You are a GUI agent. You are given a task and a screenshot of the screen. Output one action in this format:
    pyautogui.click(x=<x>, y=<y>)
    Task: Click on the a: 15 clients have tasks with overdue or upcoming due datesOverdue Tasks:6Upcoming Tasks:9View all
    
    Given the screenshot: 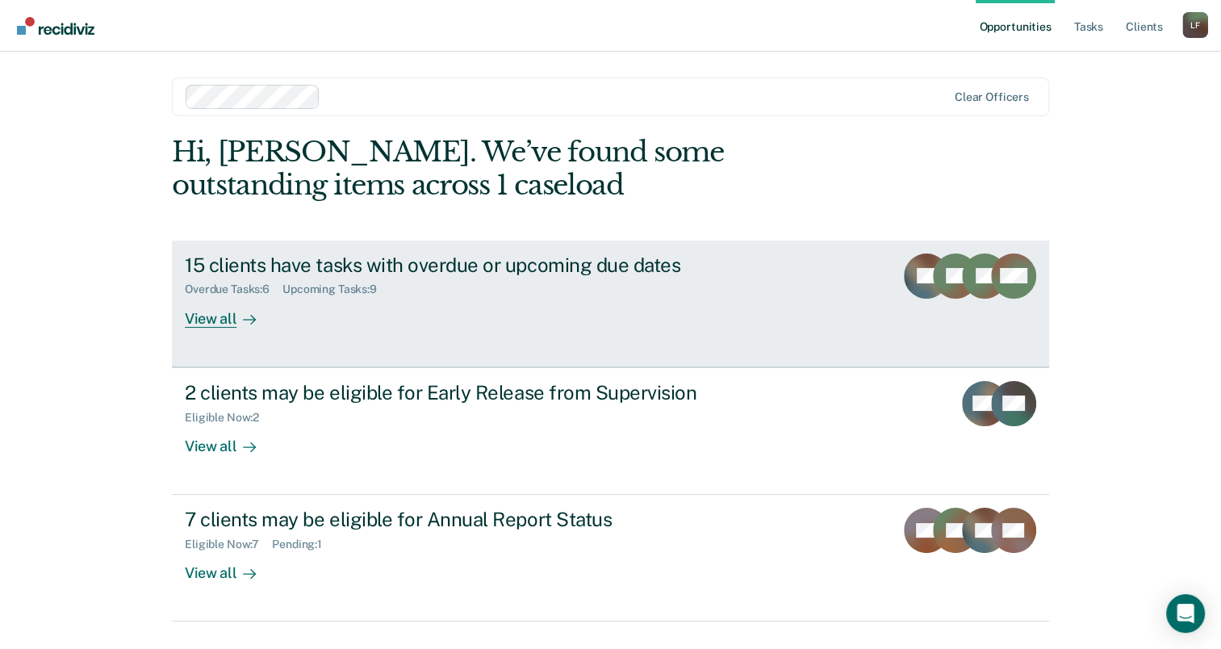 What is the action you would take?
    pyautogui.click(x=610, y=303)
    